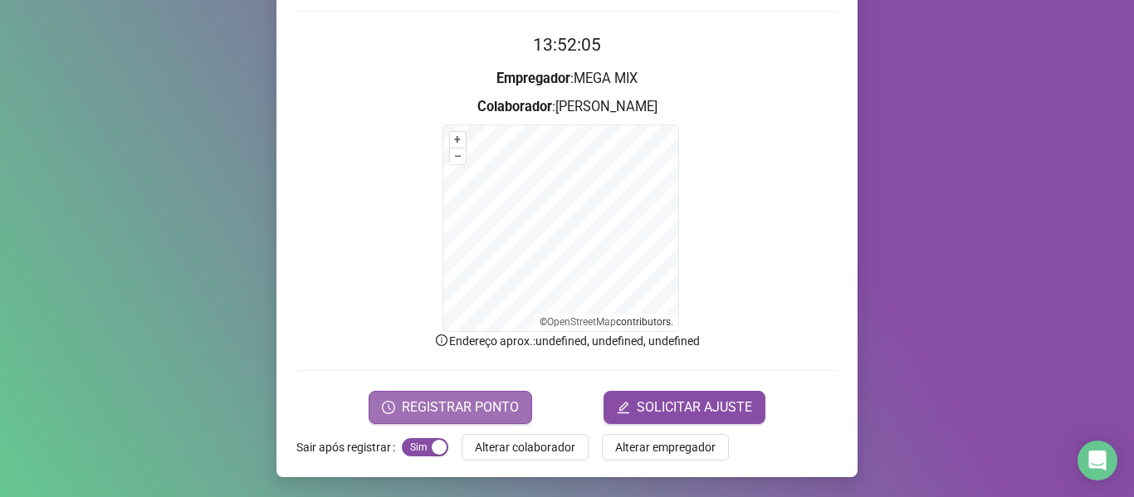 Image resolution: width=1134 pixels, height=497 pixels. What do you see at coordinates (665, 447) in the screenshot?
I see `span: Alterar empregador` at bounding box center [665, 447].